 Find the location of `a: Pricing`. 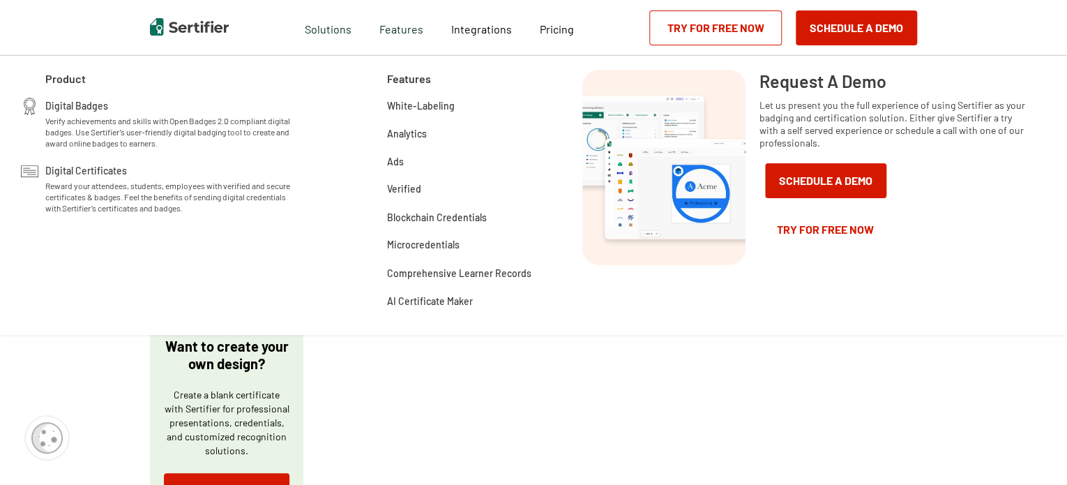

a: Pricing is located at coordinates (556, 27).